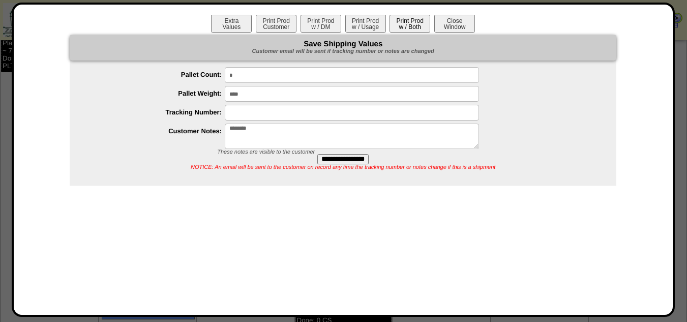  Describe the element at coordinates (321, 23) in the screenshot. I see `button: Print Prodw / DM` at that location.